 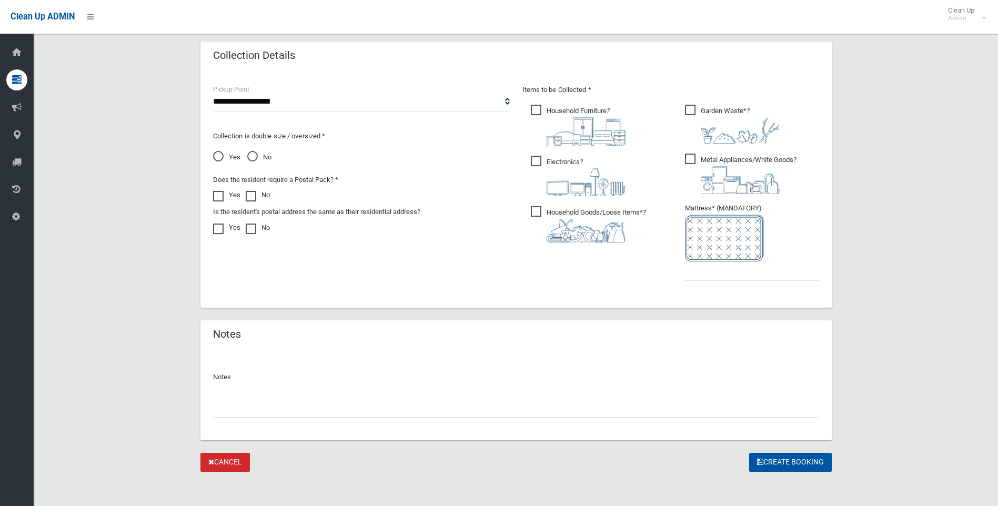 What do you see at coordinates (961, 18) in the screenshot?
I see `small: Admin` at bounding box center [961, 18].